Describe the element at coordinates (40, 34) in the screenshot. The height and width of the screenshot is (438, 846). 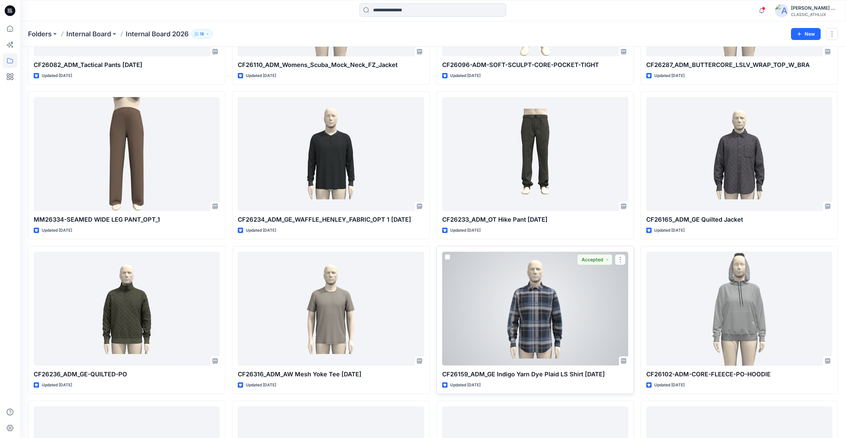
I see `p: Folders` at that location.